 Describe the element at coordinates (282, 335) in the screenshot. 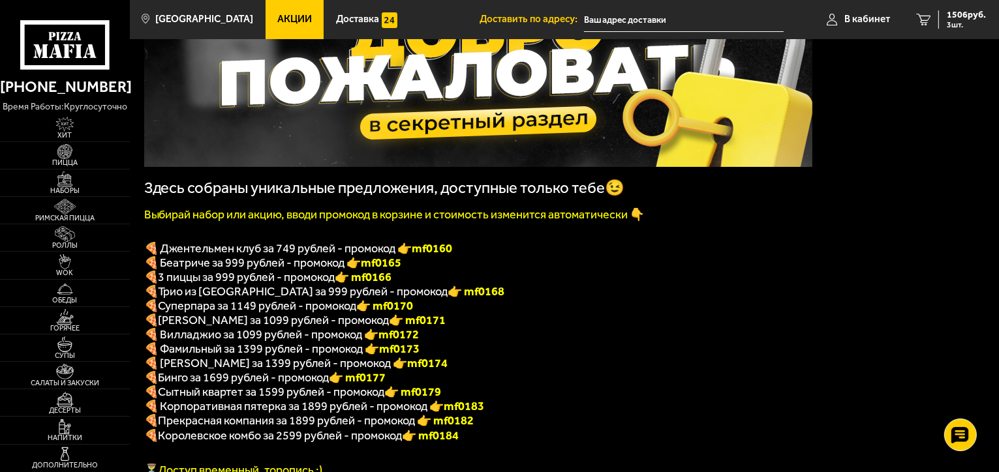

I see `span: 🍕 Вилладжио за 1099 рублей - промокод 👉` at that location.